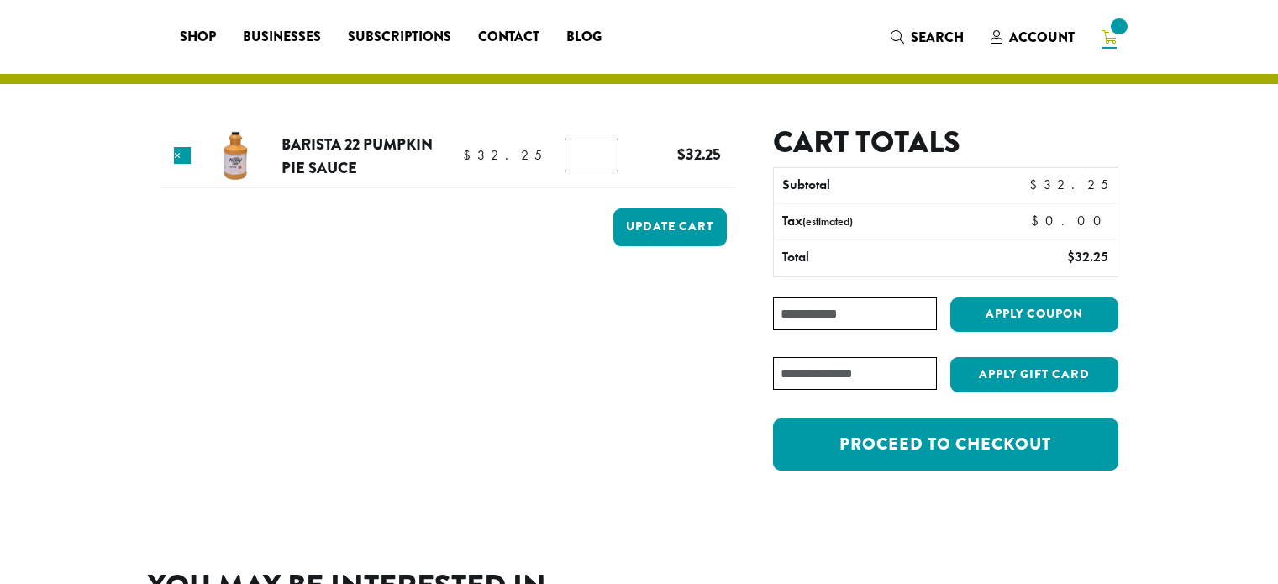  I want to click on a: Shop, so click(197, 37).